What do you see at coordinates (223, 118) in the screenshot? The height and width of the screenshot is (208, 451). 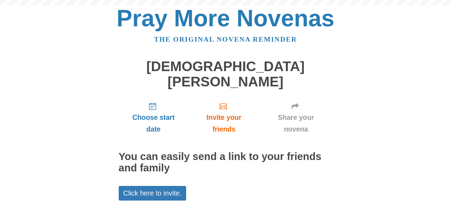 I see `a: Invite your friends` at bounding box center [223, 118].